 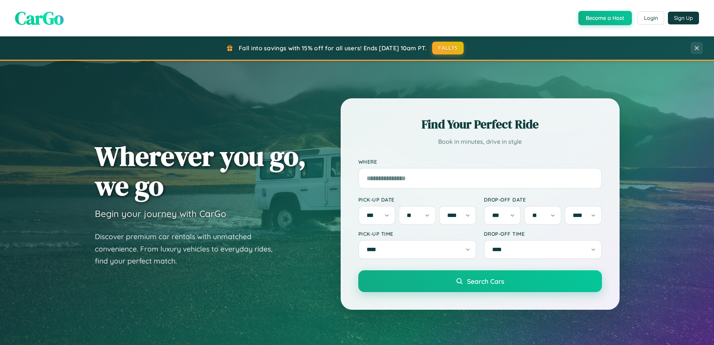 What do you see at coordinates (160, 213) in the screenshot?
I see `h3: Begin your journey with CarGo` at bounding box center [160, 213].